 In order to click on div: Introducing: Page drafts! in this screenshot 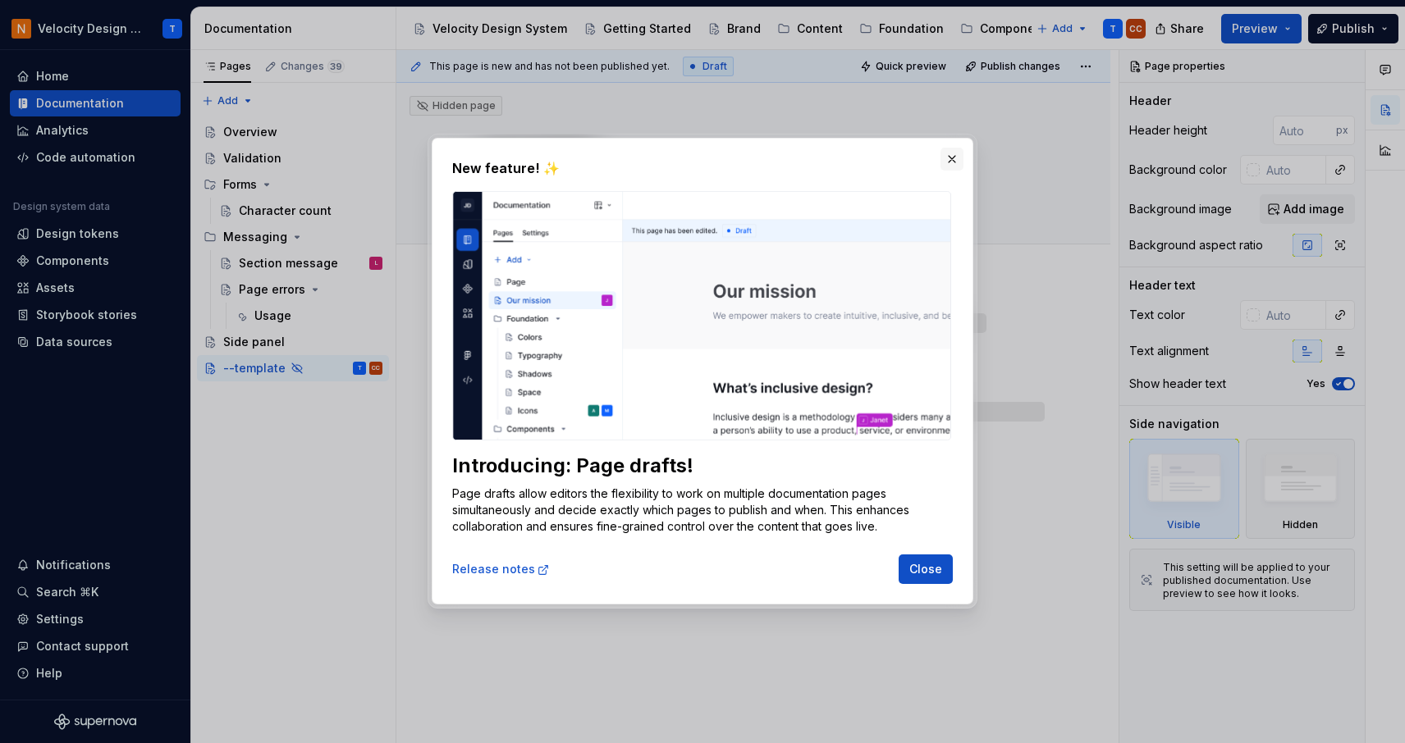, I will do `click(702, 467)`.